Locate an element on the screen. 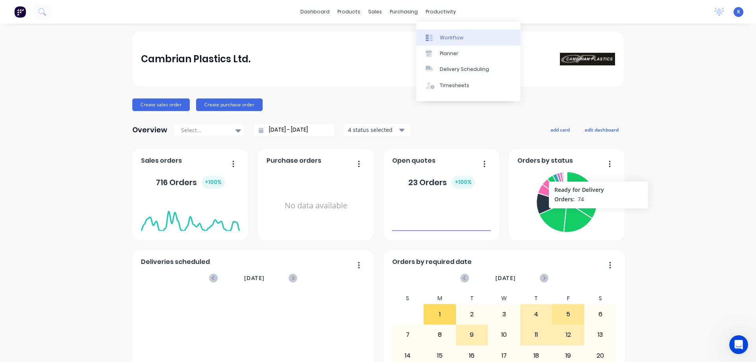  div: 10 is located at coordinates (504, 335).